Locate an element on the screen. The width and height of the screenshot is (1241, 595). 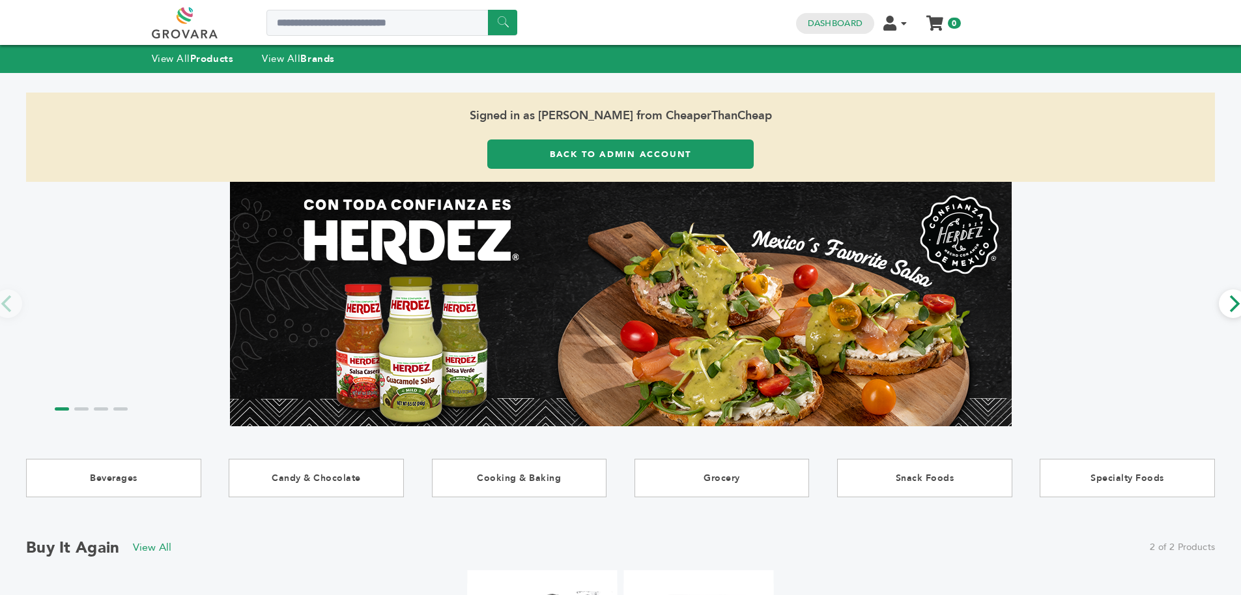
a: Candy & Chocolate is located at coordinates (316, 477).